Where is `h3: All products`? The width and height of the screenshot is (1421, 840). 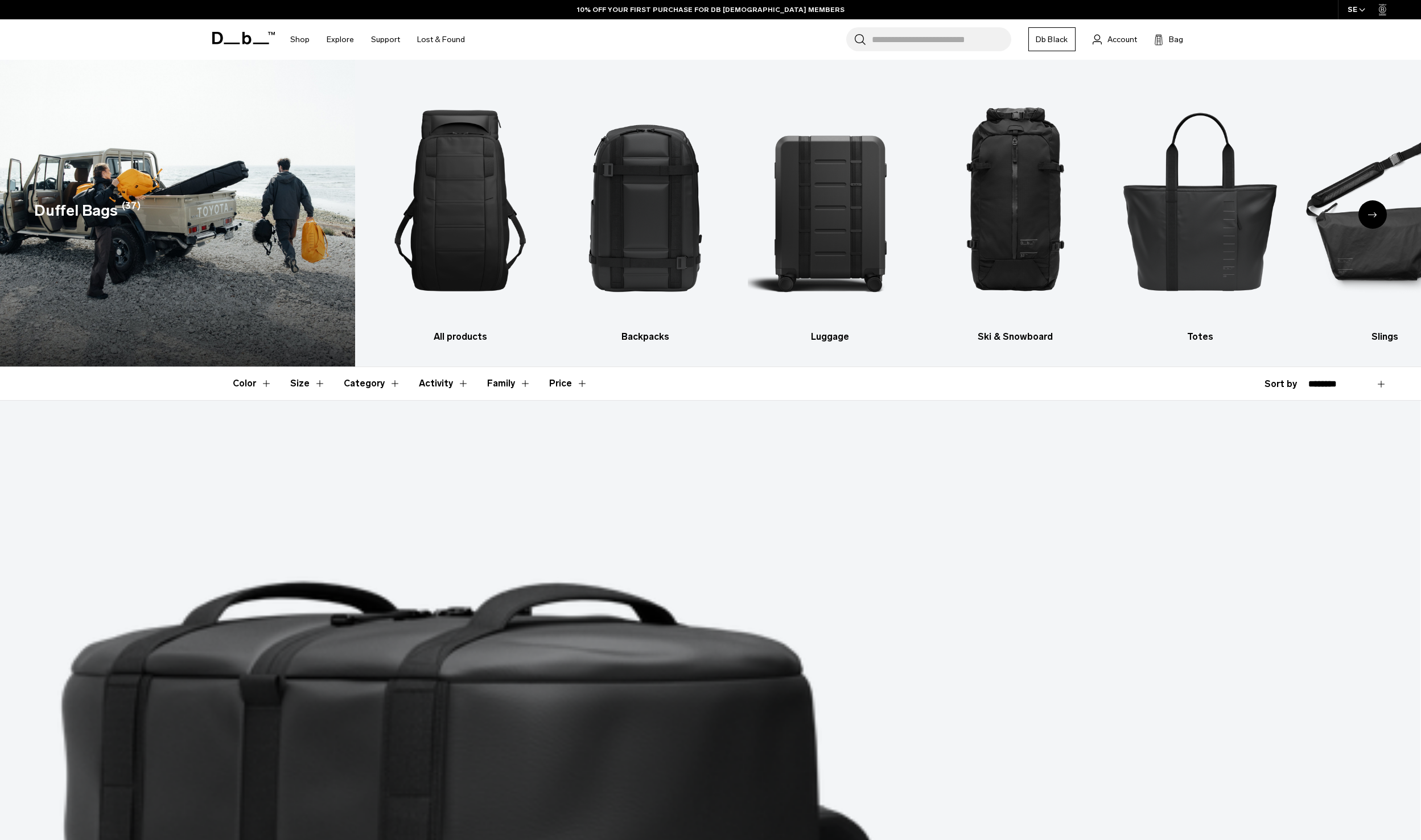 h3: All products is located at coordinates (461, 337).